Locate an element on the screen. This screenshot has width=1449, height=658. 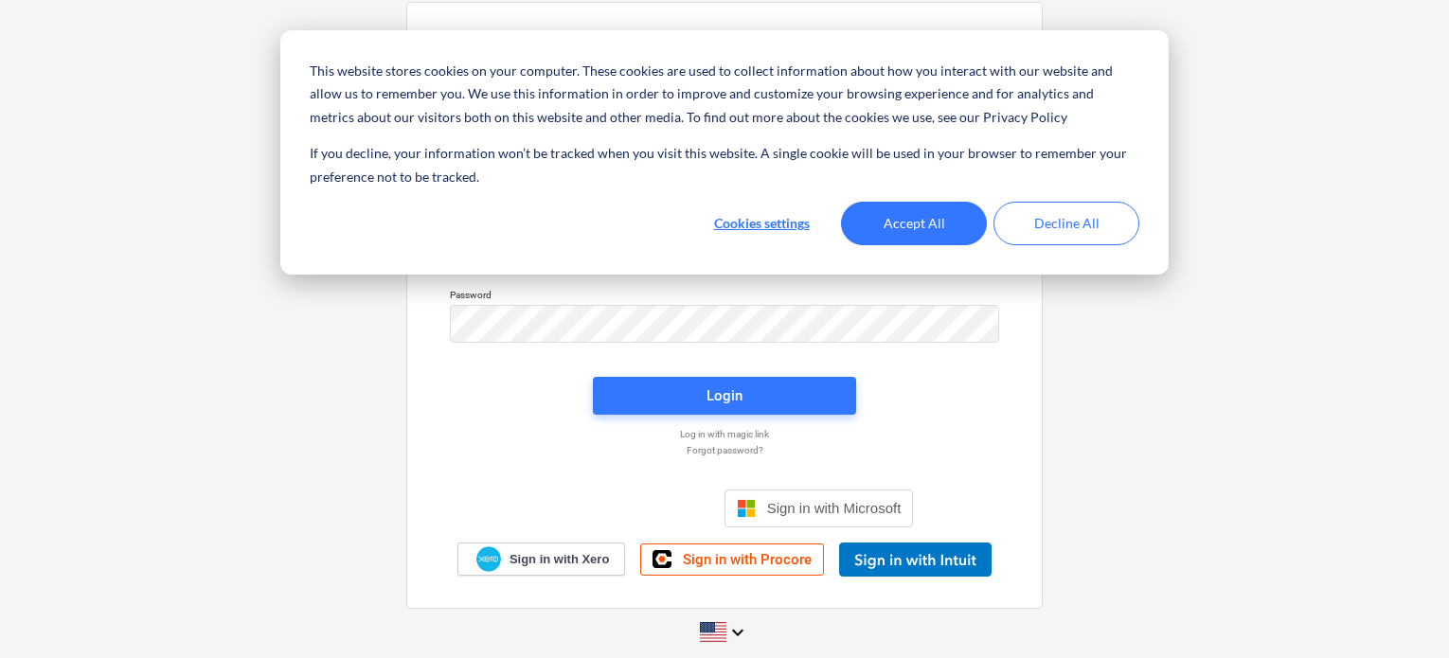
p: Forgot password? is located at coordinates (724, 450).